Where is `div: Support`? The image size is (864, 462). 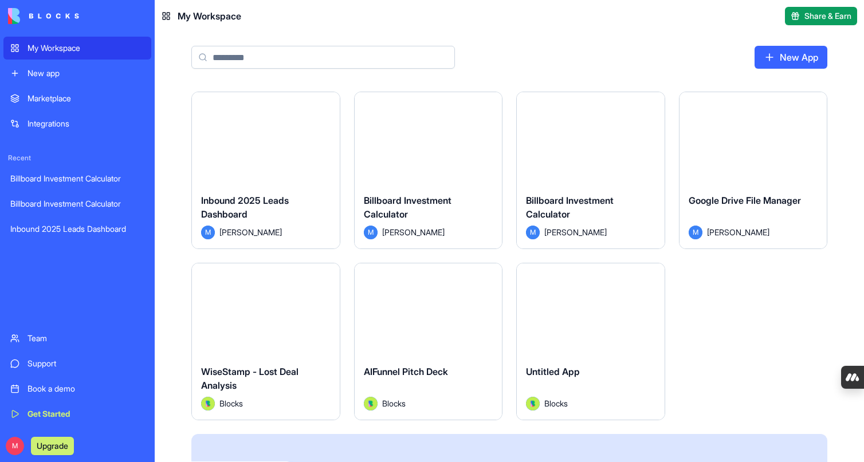 div: Support is located at coordinates (86, 364).